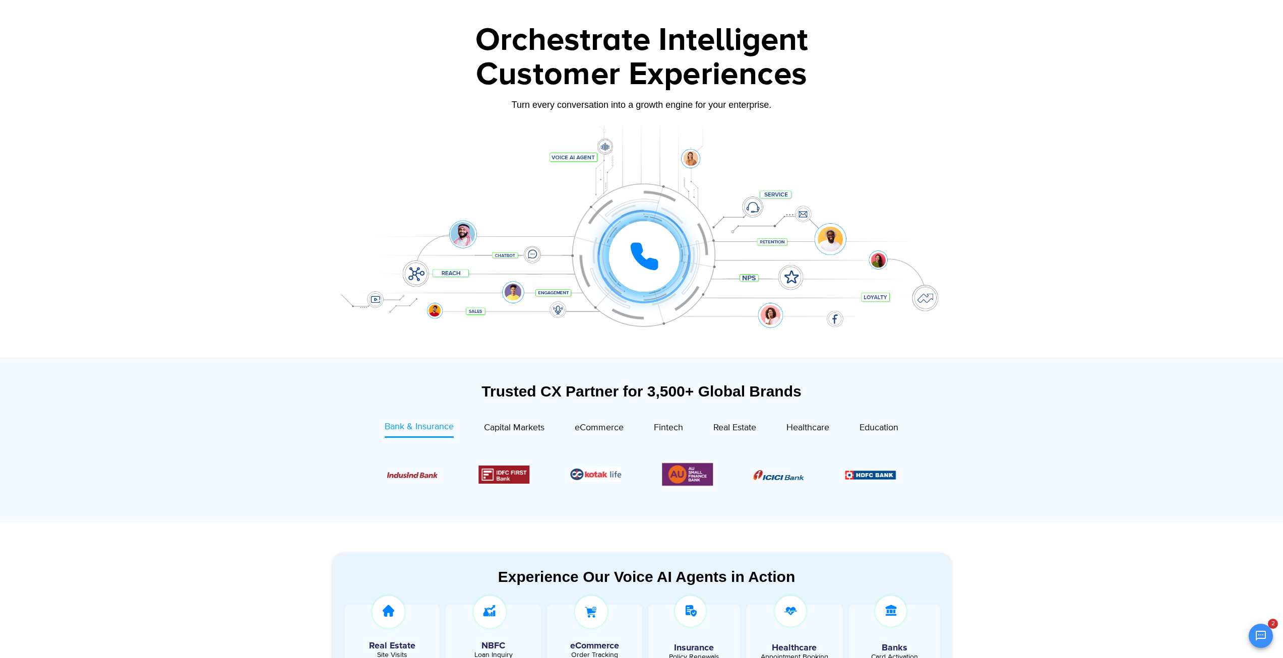  Describe the element at coordinates (687, 474) in the screenshot. I see `img: Picture13.png` at that location.